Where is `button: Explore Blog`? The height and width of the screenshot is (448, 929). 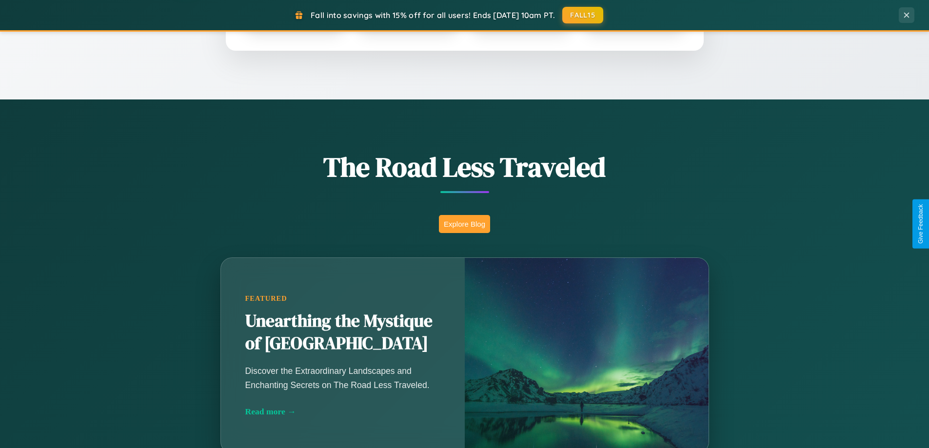
button: Explore Blog is located at coordinates (464, 224).